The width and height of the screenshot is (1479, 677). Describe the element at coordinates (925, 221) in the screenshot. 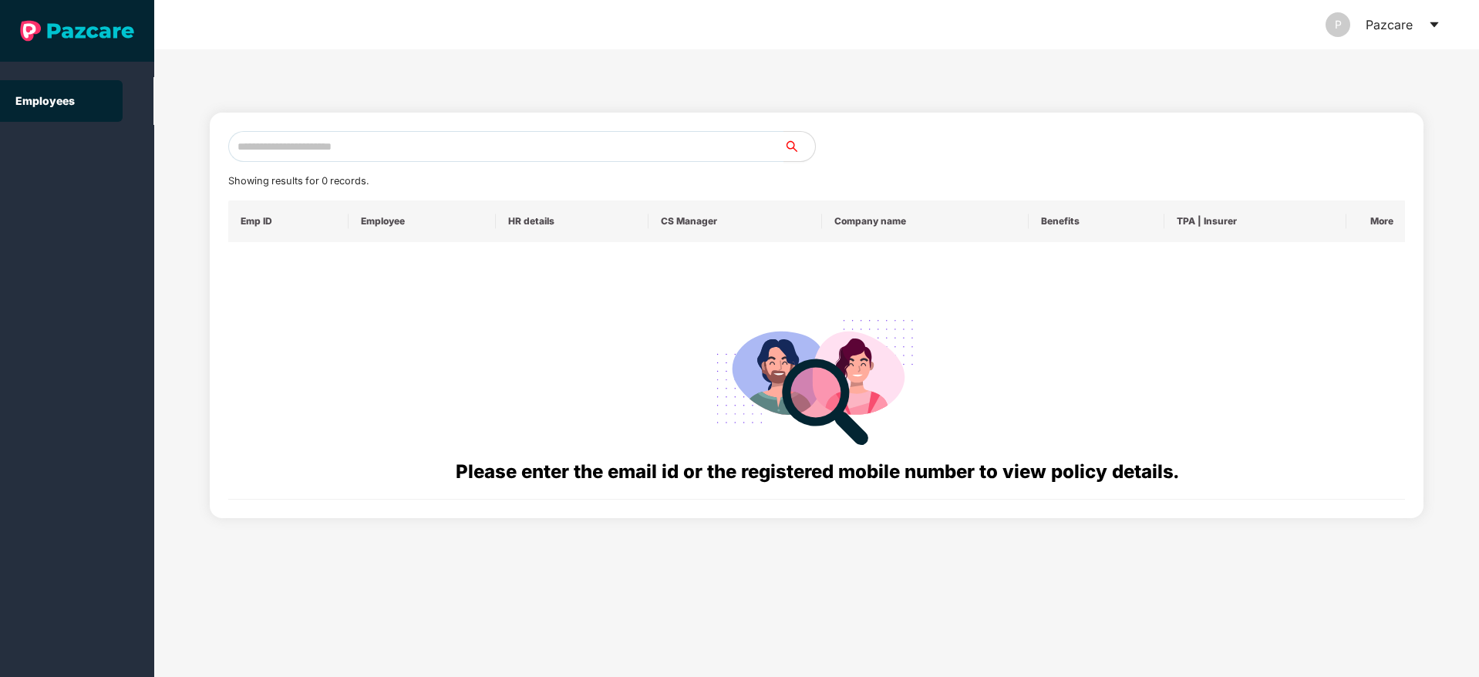

I see `th: Company name` at that location.